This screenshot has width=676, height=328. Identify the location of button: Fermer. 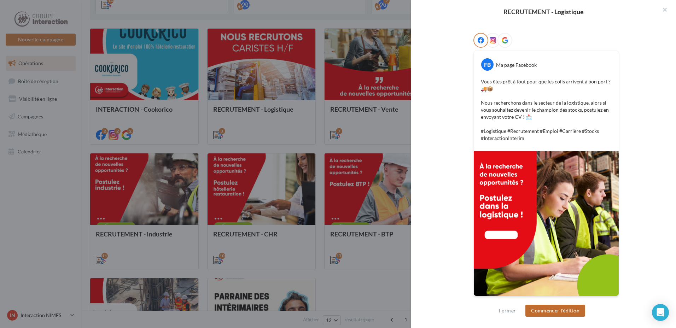
(507, 311).